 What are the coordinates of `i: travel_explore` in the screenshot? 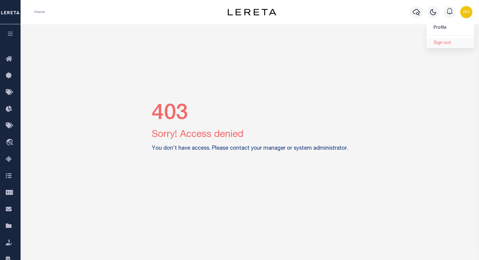 It's located at (11, 143).